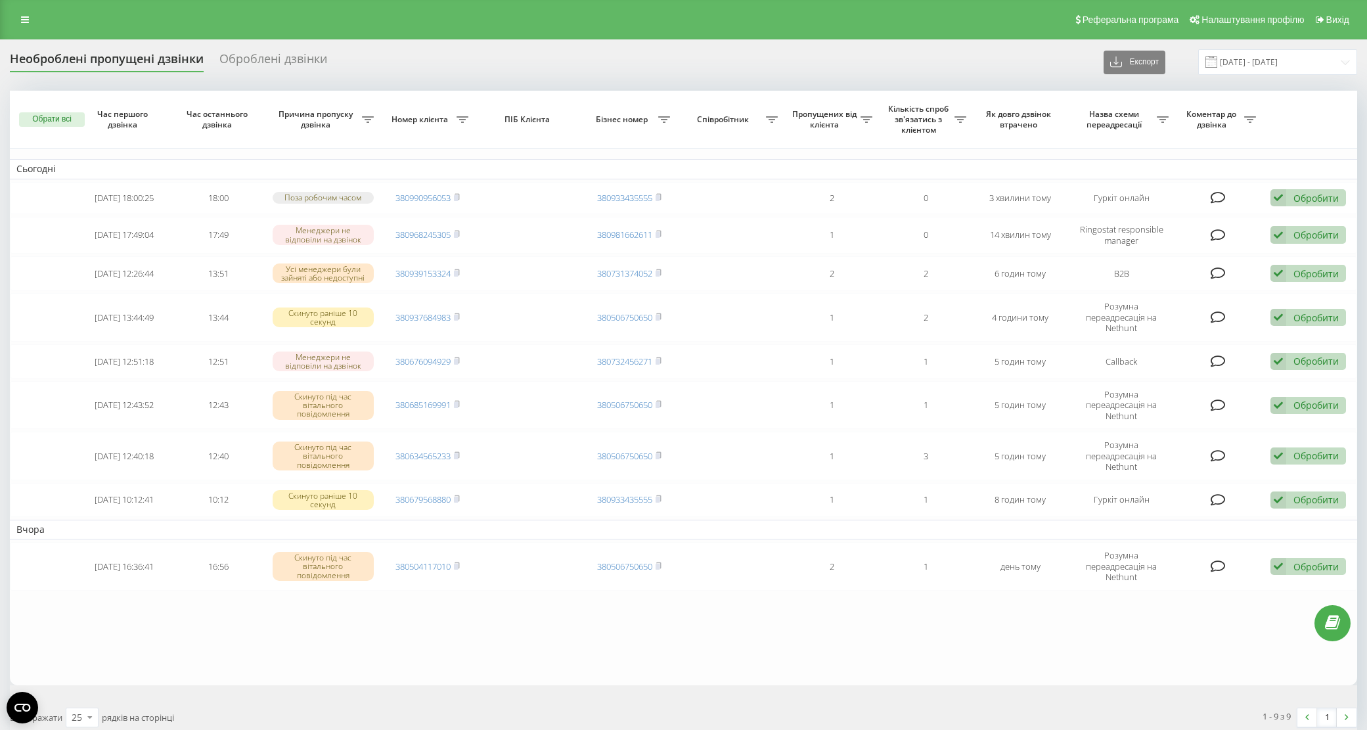 The height and width of the screenshot is (730, 1367). I want to click on td: 12:40, so click(219, 455).